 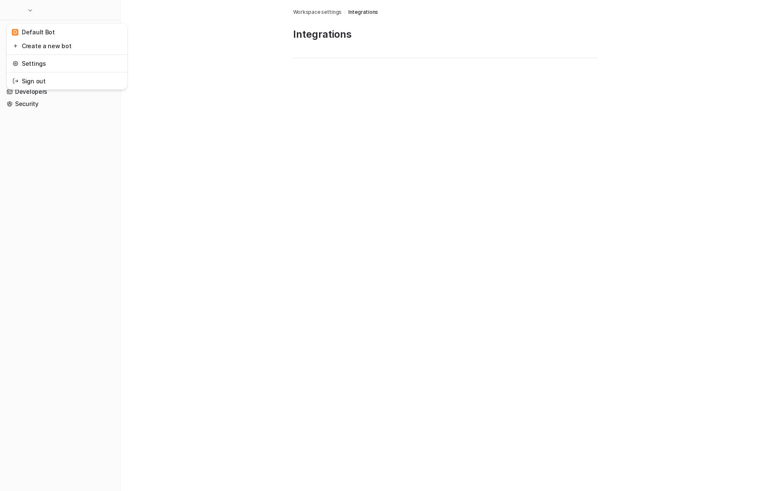 I want to click on a: Workspace settings, so click(x=317, y=12).